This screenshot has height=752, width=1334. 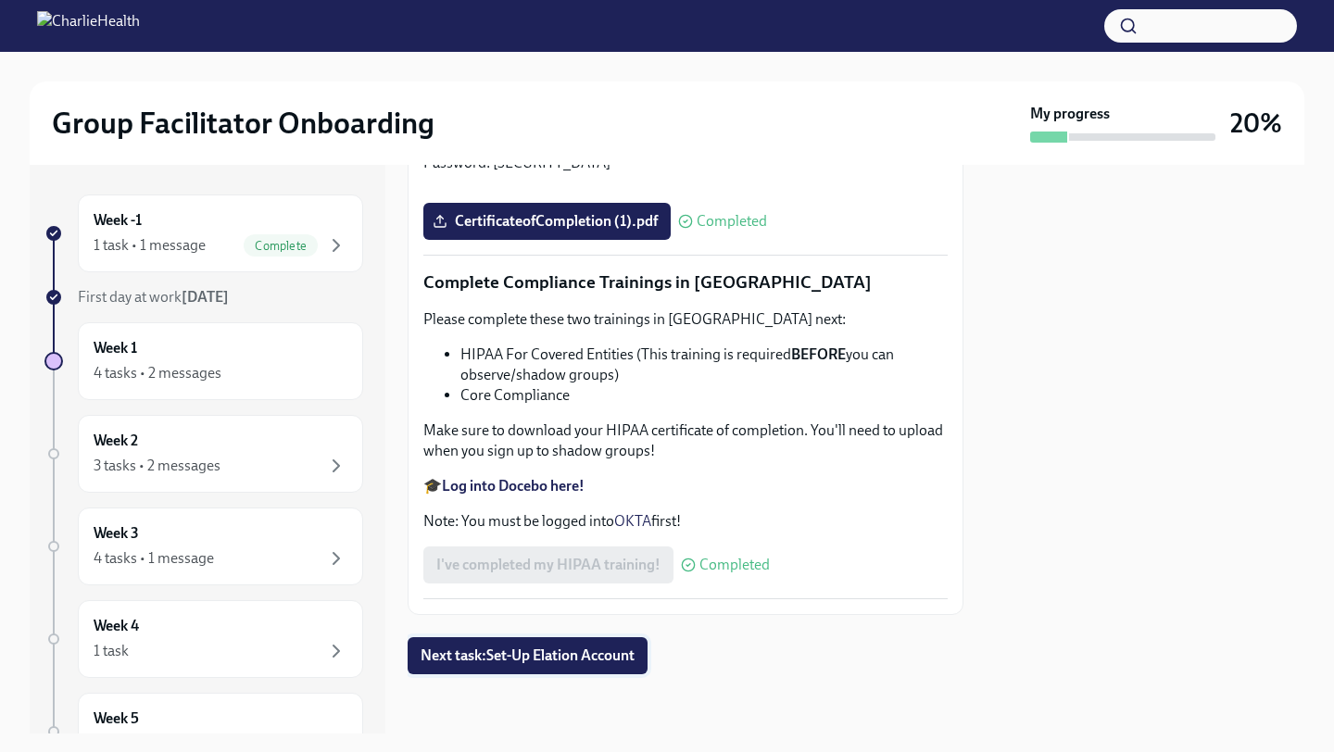 I want to click on div: 4 tasks • 2 messages, so click(x=158, y=373).